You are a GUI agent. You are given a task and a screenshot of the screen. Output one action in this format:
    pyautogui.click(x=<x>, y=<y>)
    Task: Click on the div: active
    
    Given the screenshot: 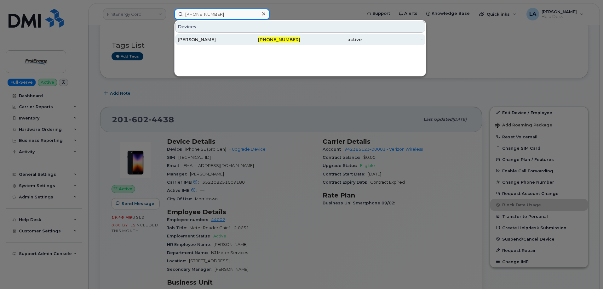 What is the action you would take?
    pyautogui.click(x=331, y=40)
    